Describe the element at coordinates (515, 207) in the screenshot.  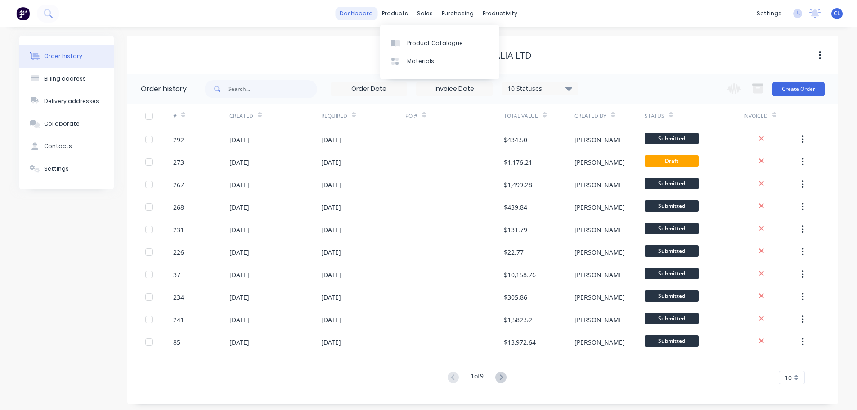
I see `div: $439.84` at that location.